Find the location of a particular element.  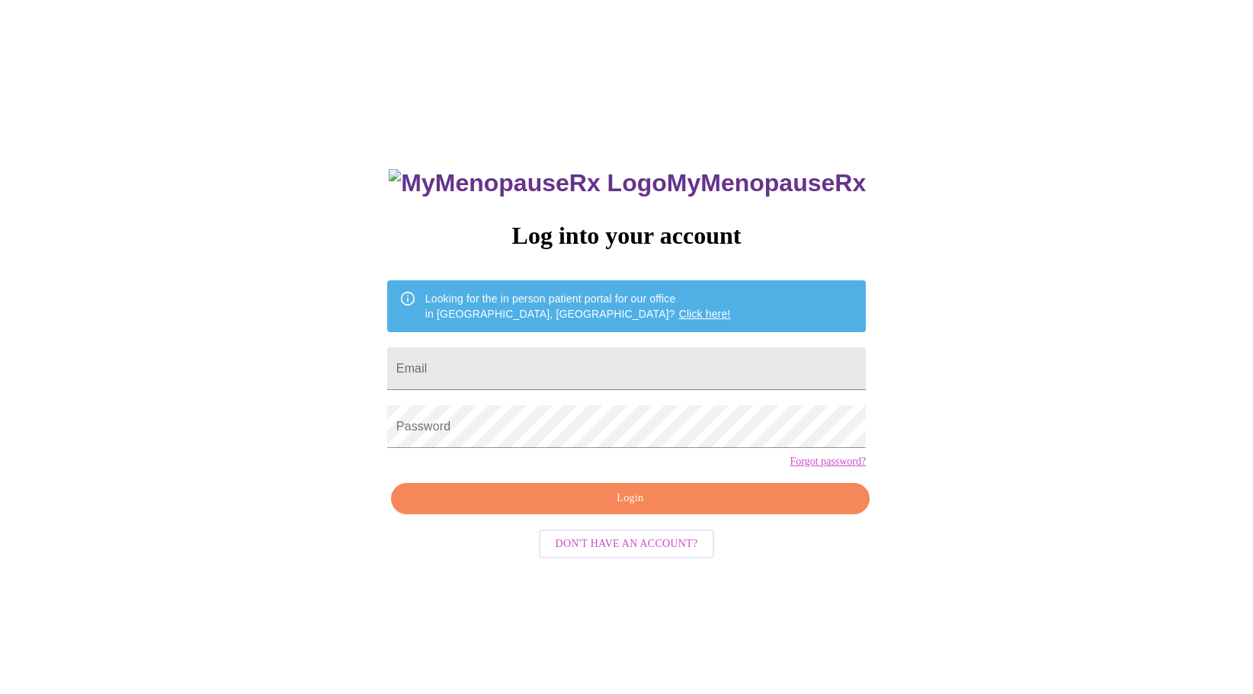

img: MyMenopauseRx Logo is located at coordinates (527, 183).